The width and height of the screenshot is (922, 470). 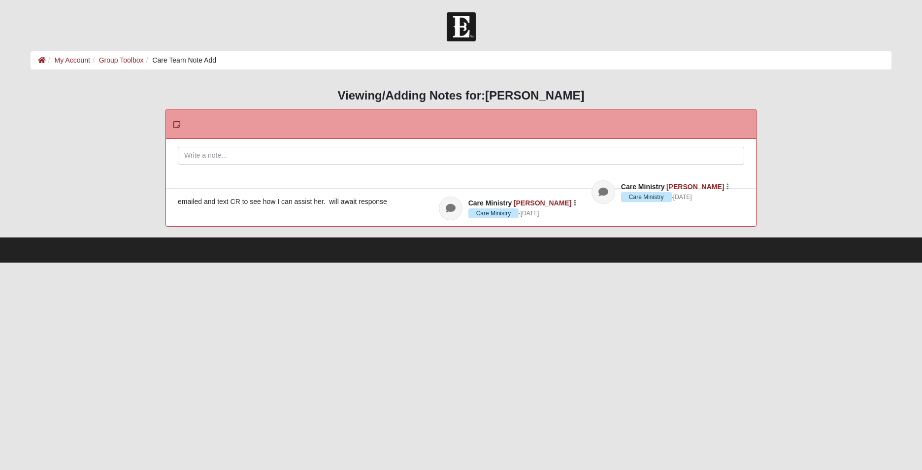 I want to click on a: My Account, so click(x=72, y=60).